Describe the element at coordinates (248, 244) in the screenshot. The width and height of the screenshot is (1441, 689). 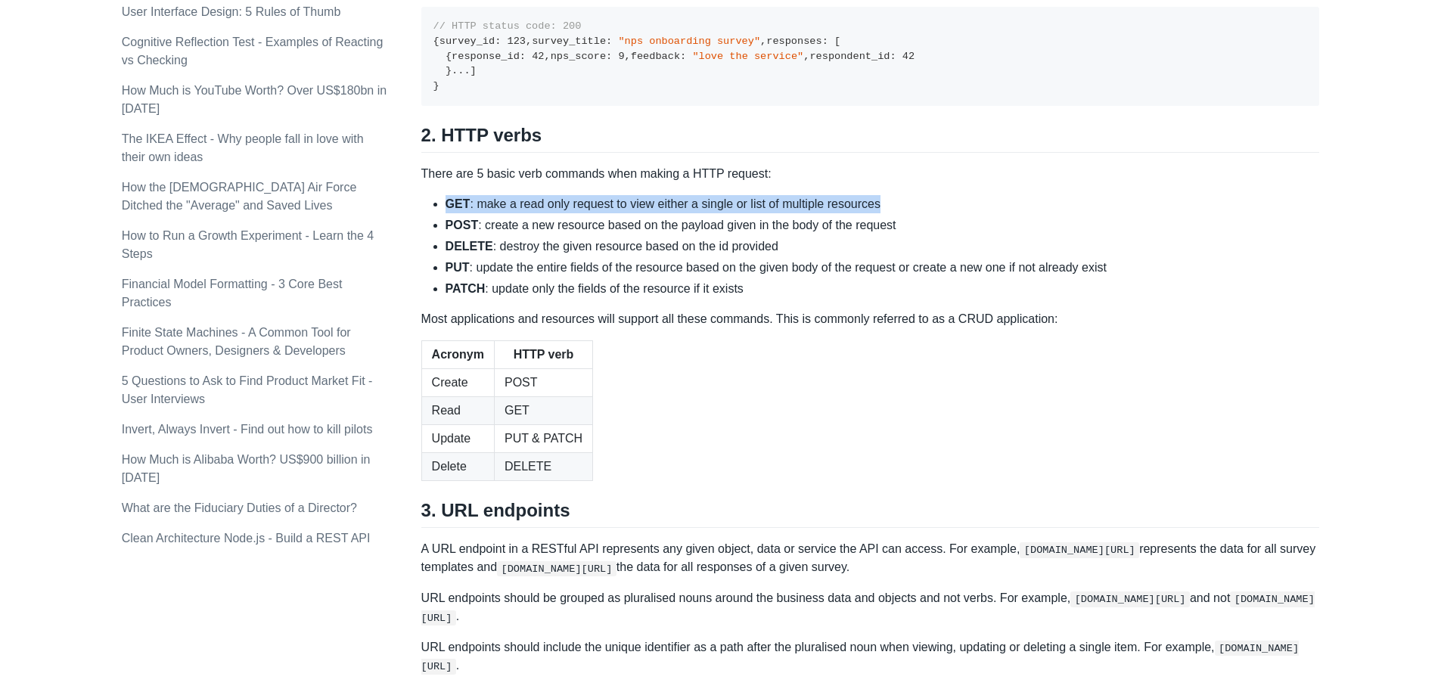
I see `a: How to Run a Growth Experiment - Learn the 4 Steps` at that location.